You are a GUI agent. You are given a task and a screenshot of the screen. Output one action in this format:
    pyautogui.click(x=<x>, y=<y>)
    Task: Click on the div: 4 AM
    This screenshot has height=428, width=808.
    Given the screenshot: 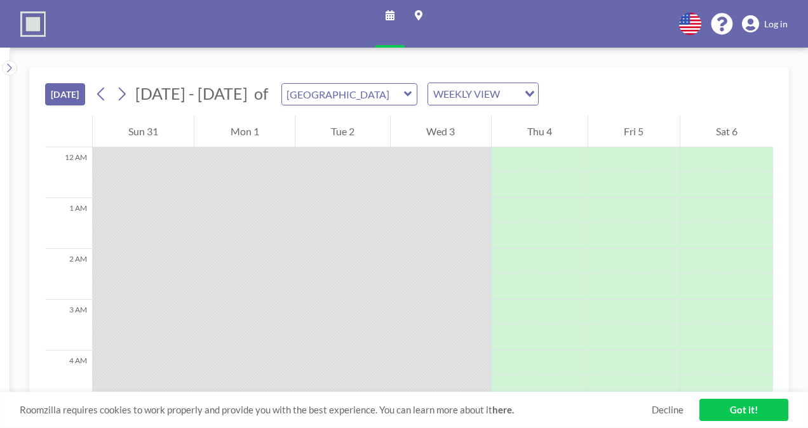 What is the action you would take?
    pyautogui.click(x=69, y=376)
    